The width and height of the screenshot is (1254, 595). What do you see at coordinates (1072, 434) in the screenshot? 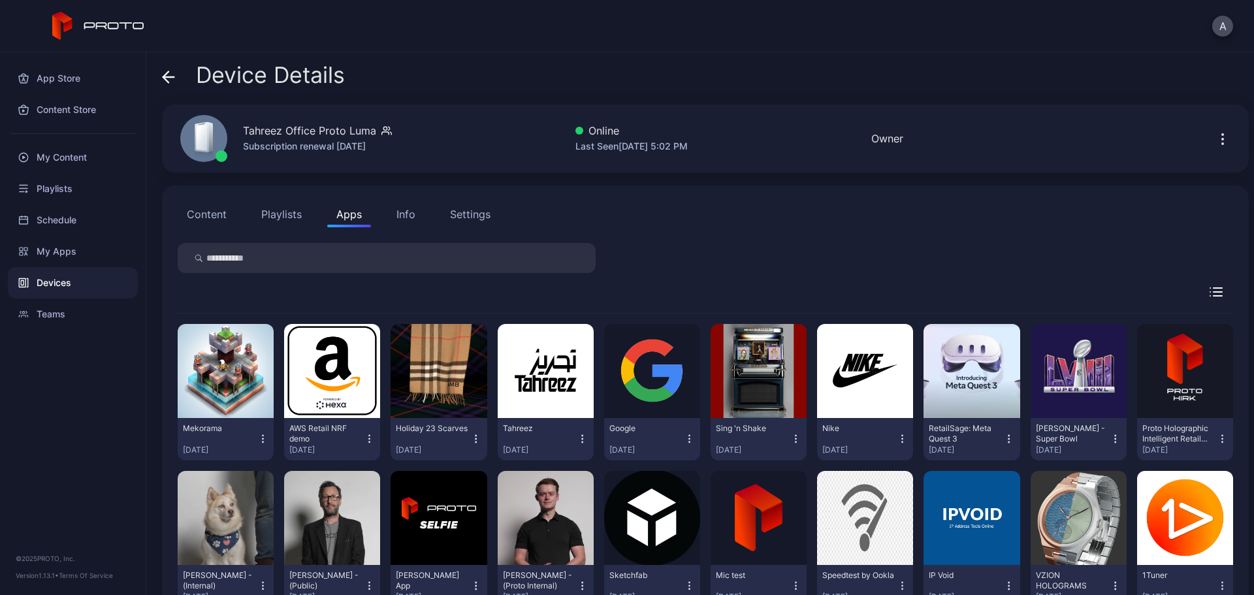
I see `div: Troy Vincent - Super Bowl` at bounding box center [1072, 434].